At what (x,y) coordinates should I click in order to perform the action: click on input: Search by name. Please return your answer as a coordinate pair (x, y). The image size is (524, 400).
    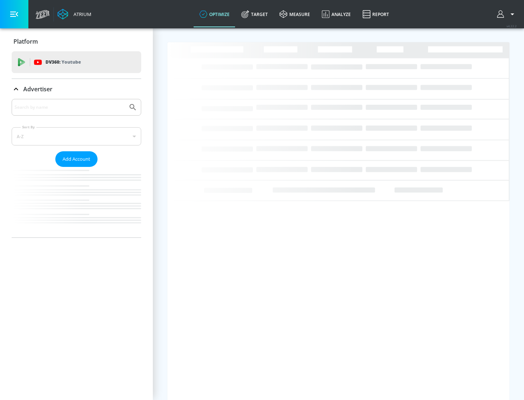
    Looking at the image, I should click on (70, 107).